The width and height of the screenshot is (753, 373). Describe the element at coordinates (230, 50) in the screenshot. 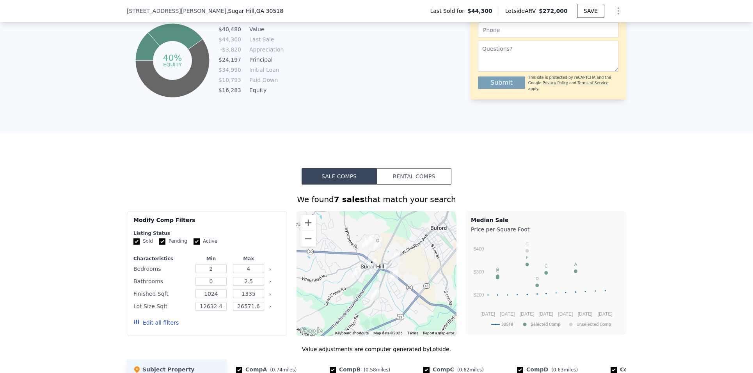

I see `td: -$3,820` at that location.